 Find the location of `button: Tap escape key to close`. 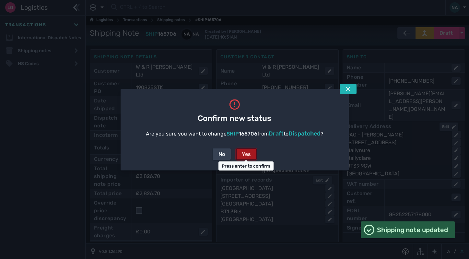

button: Tap escape key to close is located at coordinates (348, 89).